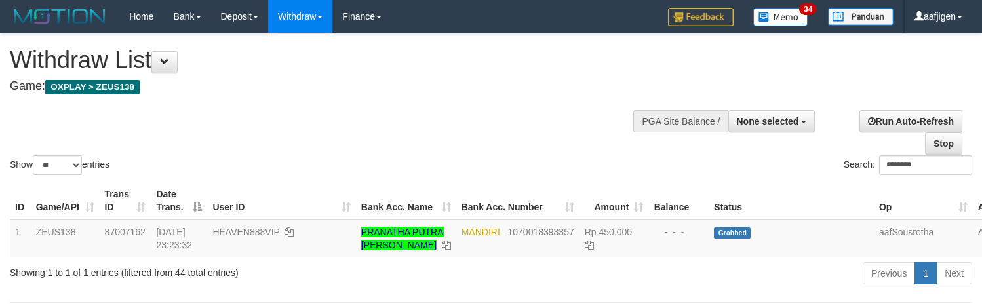 The height and width of the screenshot is (308, 982). Describe the element at coordinates (60, 16) in the screenshot. I see `img: MOTION_logo.png` at that location.